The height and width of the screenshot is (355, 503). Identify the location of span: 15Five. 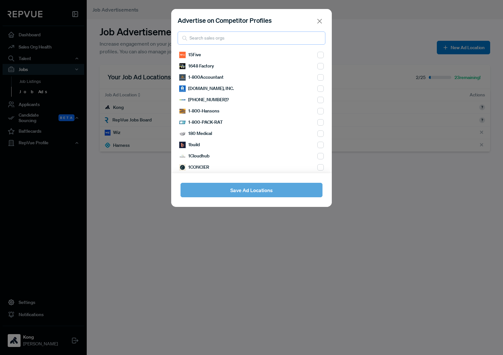
(195, 55).